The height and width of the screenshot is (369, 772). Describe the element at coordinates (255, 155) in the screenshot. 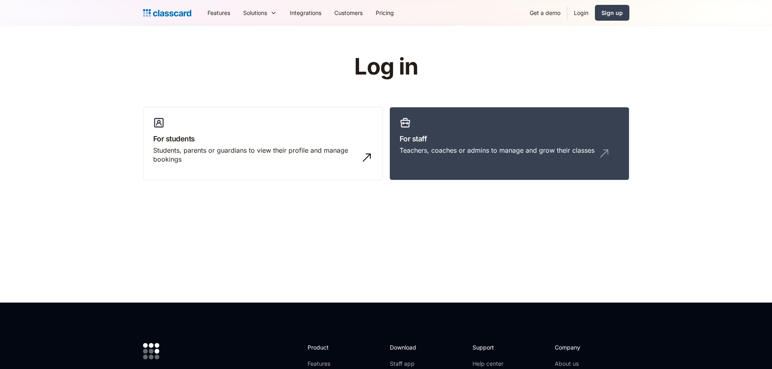

I see `div: Students, parents or guardians to view their profile and manage bookings` at that location.